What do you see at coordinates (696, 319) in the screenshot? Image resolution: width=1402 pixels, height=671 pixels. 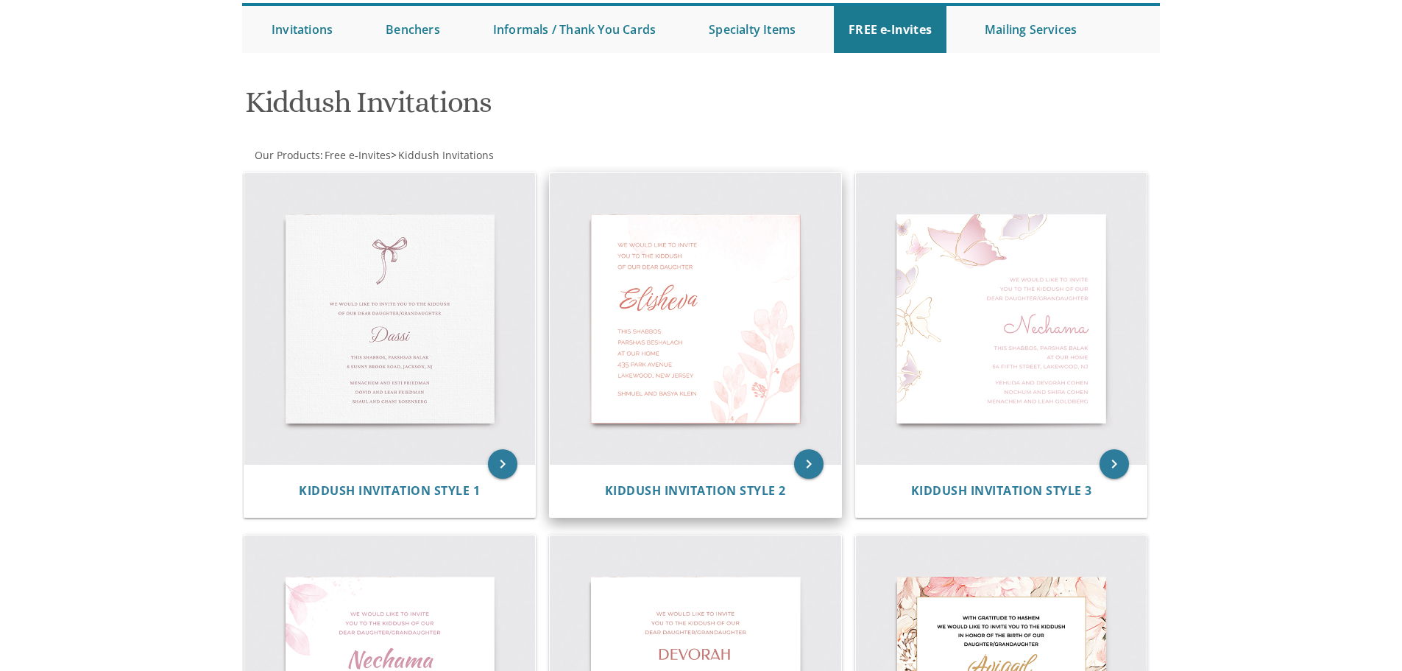 I see `img: Kiddush Invitation Style 2` at bounding box center [696, 319].